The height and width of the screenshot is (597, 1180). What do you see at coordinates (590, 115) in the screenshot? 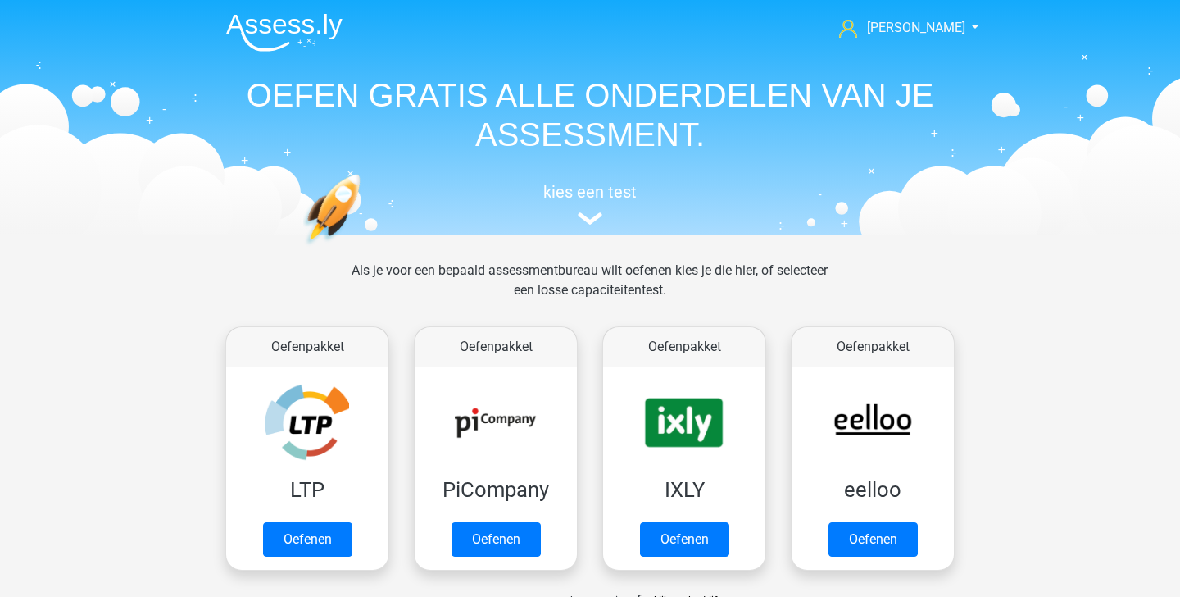
I see `h1: OEFEN GRATIS ALLE ONDERDELEN VAN JE ASSESSMENT.` at bounding box center [590, 115].